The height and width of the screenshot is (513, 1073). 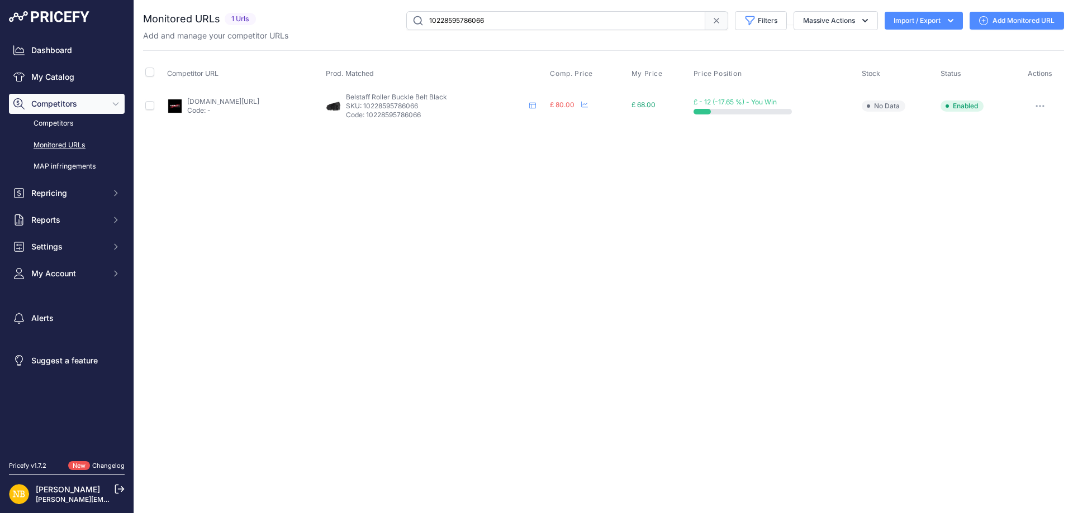 What do you see at coordinates (961, 106) in the screenshot?
I see `span: Enabled` at bounding box center [961, 106].